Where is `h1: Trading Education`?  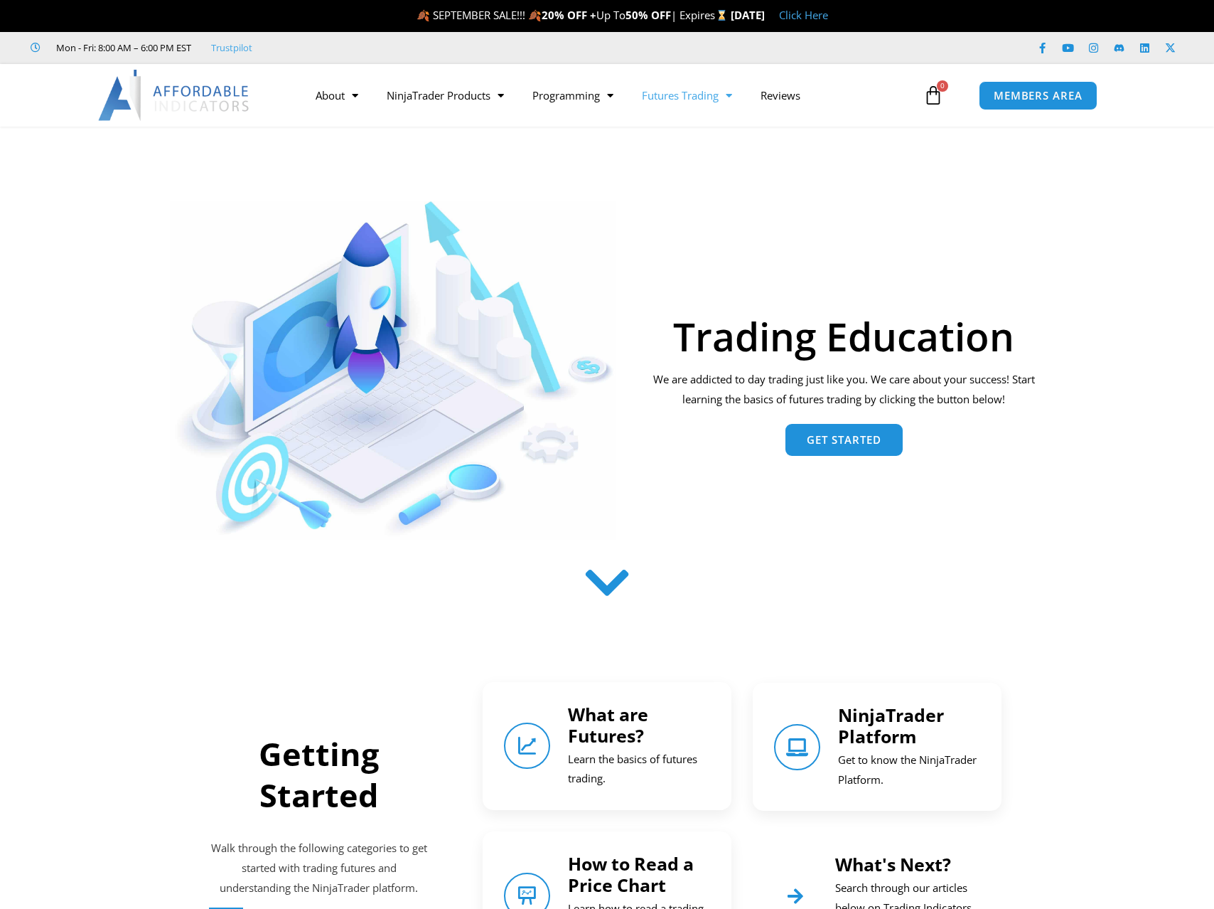 h1: Trading Education is located at coordinates (844, 336).